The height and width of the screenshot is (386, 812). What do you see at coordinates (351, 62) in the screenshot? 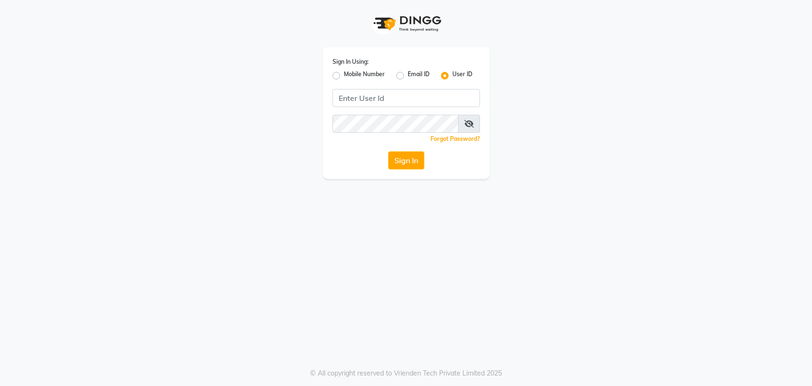
I see `label: Sign In Using:` at bounding box center [351, 62].